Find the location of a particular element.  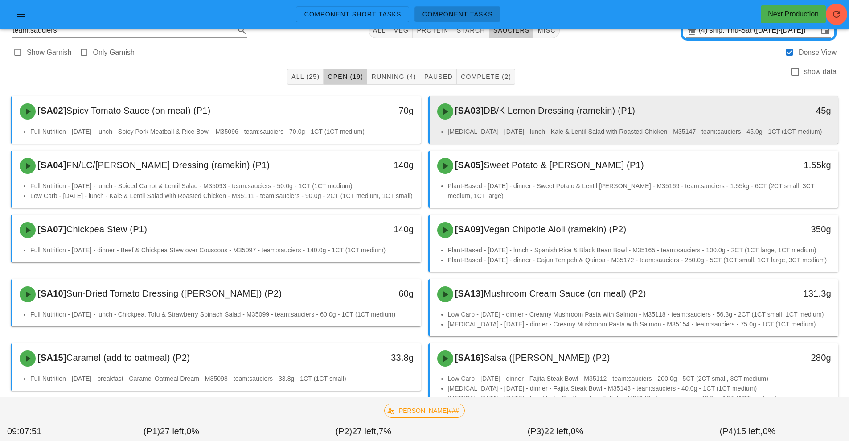

span: protein is located at coordinates (432, 30).